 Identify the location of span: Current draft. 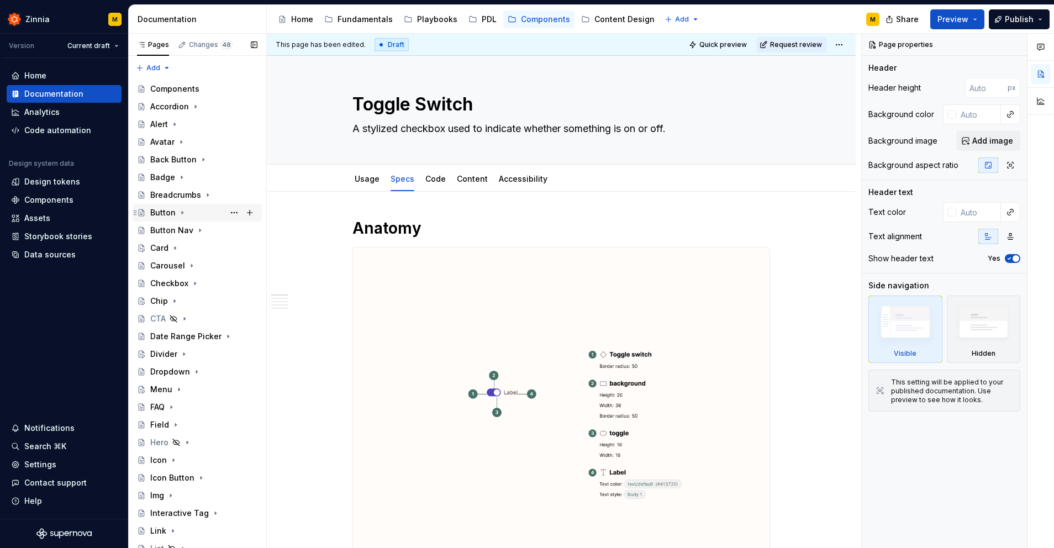
(88, 46).